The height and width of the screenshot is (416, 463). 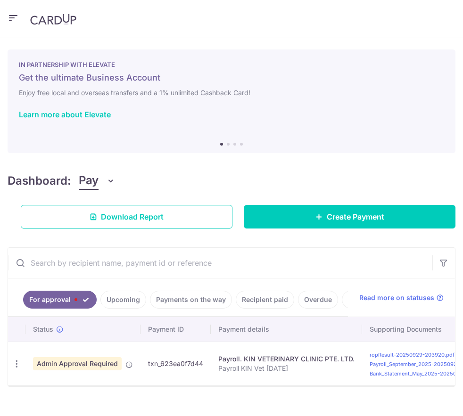 I want to click on img: CardUp, so click(x=53, y=19).